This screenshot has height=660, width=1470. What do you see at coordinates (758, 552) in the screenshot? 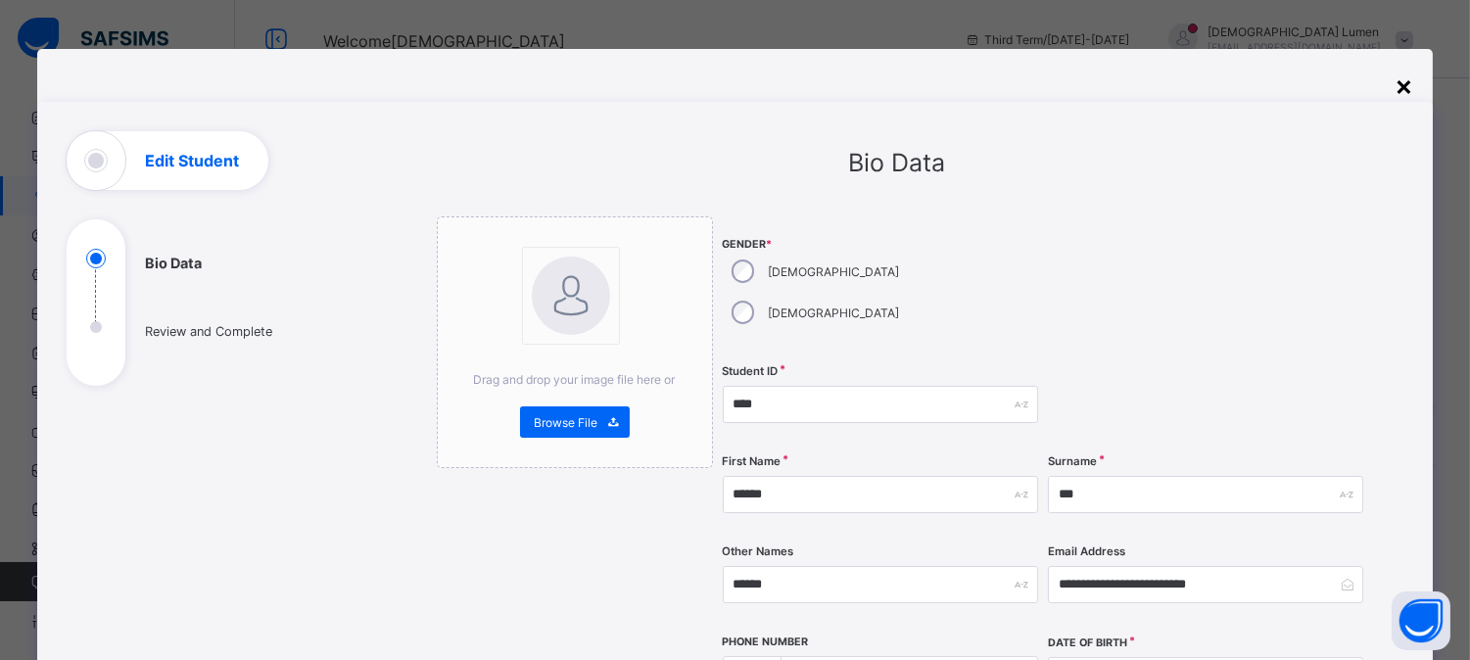
I see `label: Other Names` at bounding box center [758, 552].